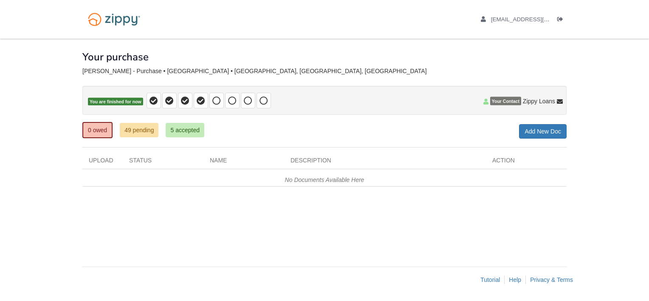  What do you see at coordinates (114, 19) in the screenshot?
I see `img: Logo` at bounding box center [114, 19].